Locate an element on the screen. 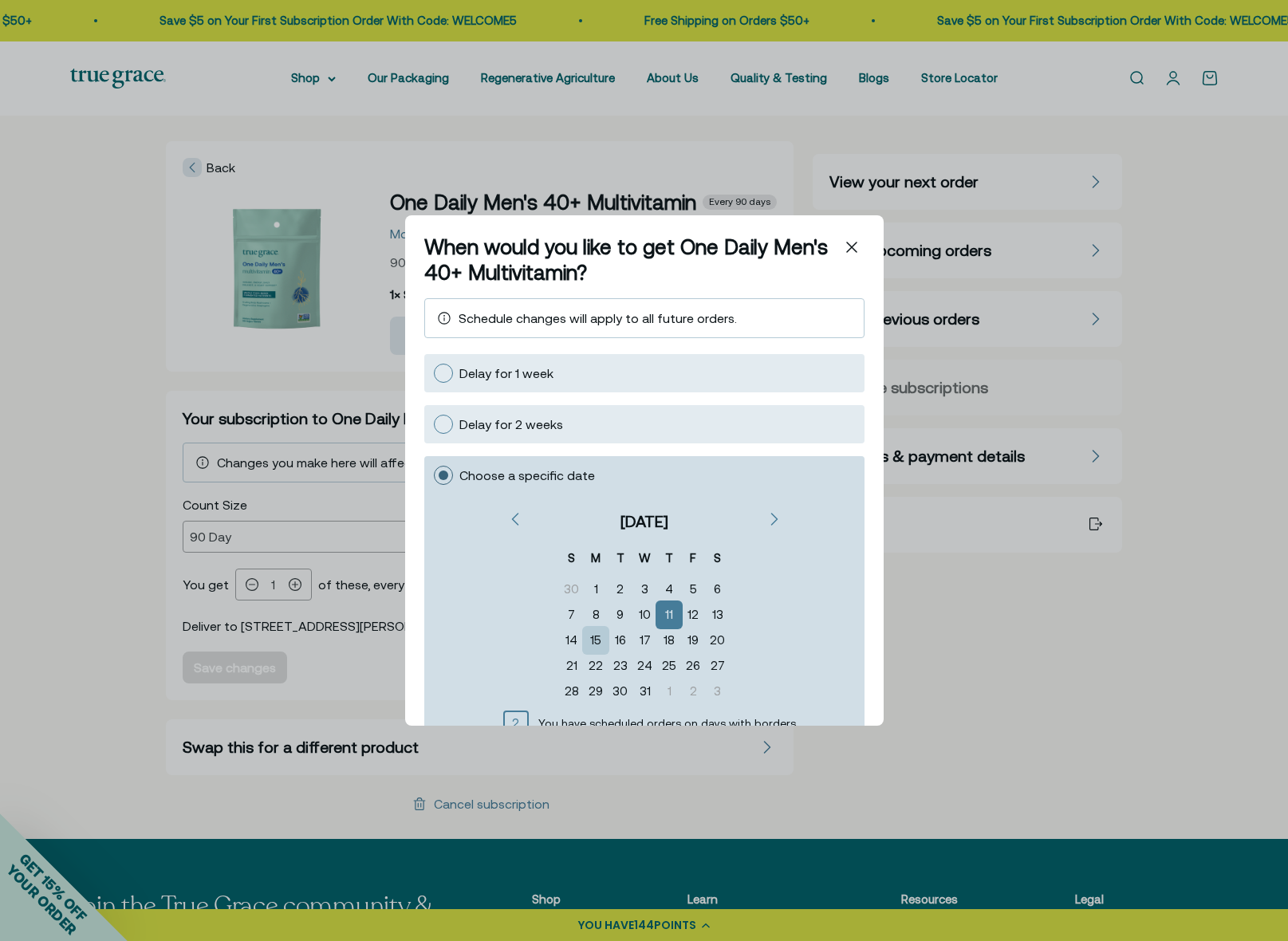 The width and height of the screenshot is (1288, 941). div: Saturday, December 13, 2025 is located at coordinates (717, 615).